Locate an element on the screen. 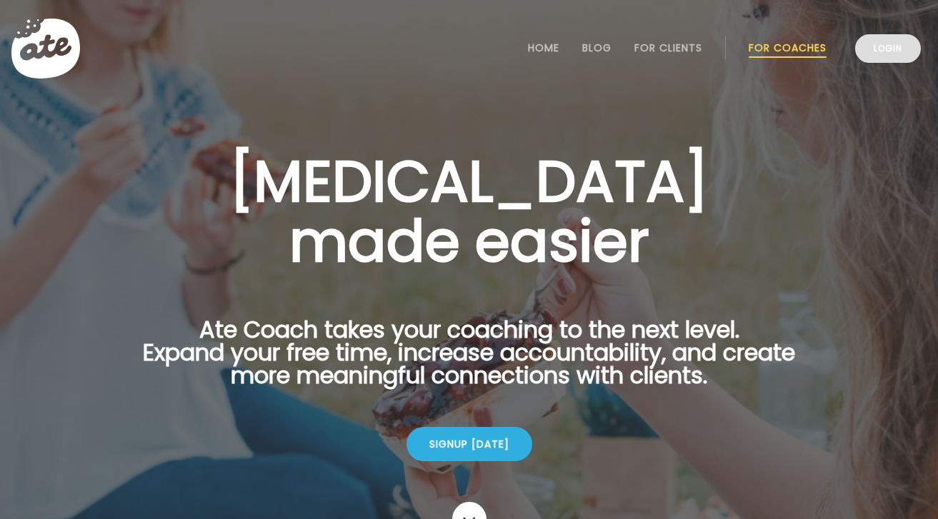 Image resolution: width=938 pixels, height=519 pixels. a: For Clients is located at coordinates (668, 48).